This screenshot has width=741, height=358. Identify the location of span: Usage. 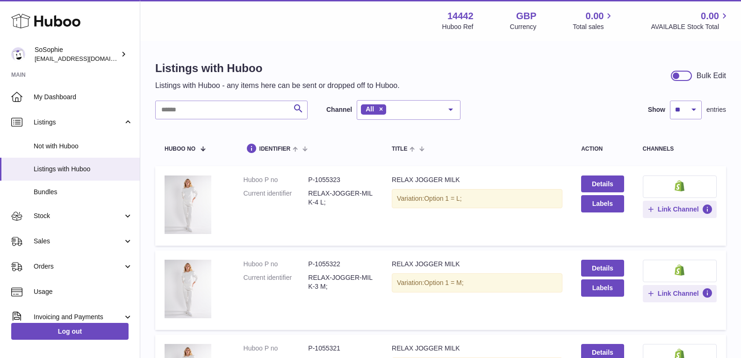
(83, 291).